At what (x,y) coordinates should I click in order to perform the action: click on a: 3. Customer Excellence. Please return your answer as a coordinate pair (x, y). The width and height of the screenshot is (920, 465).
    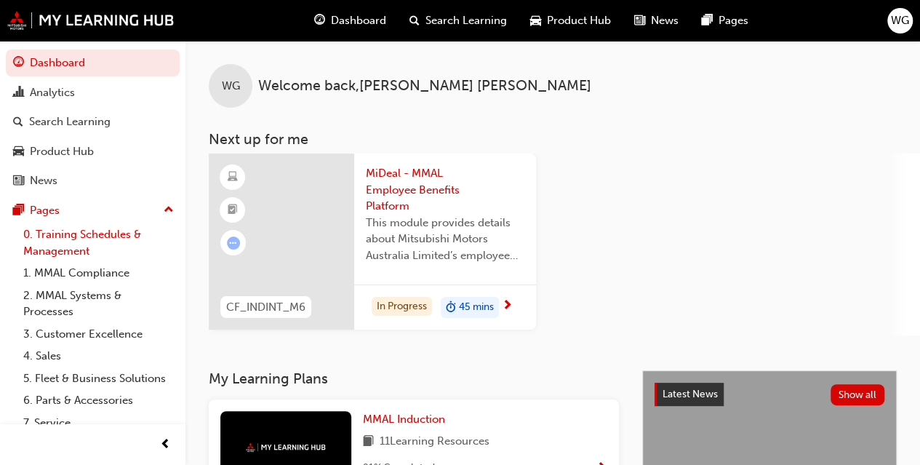
    Looking at the image, I should click on (98, 334).